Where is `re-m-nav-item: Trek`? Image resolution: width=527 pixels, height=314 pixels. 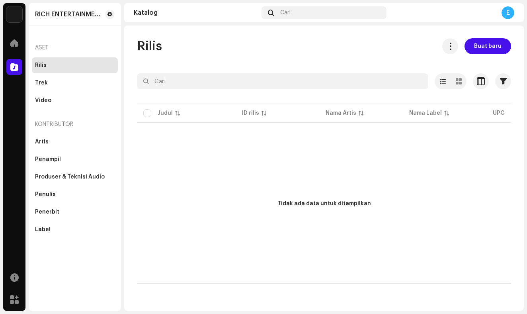
re-m-nav-item: Trek is located at coordinates (75, 83).